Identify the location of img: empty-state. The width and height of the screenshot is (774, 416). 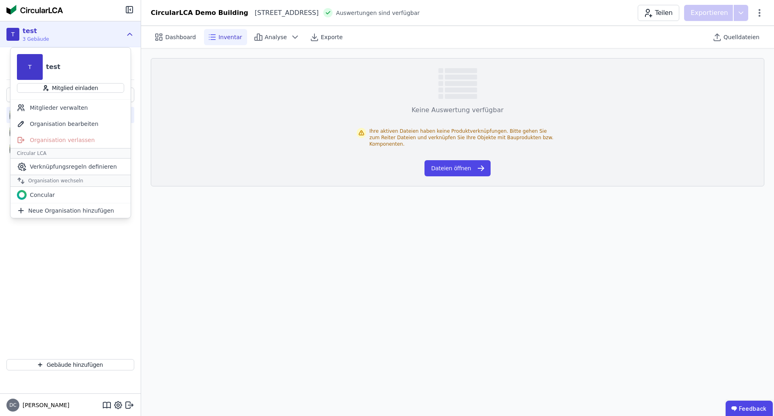
(458, 83).